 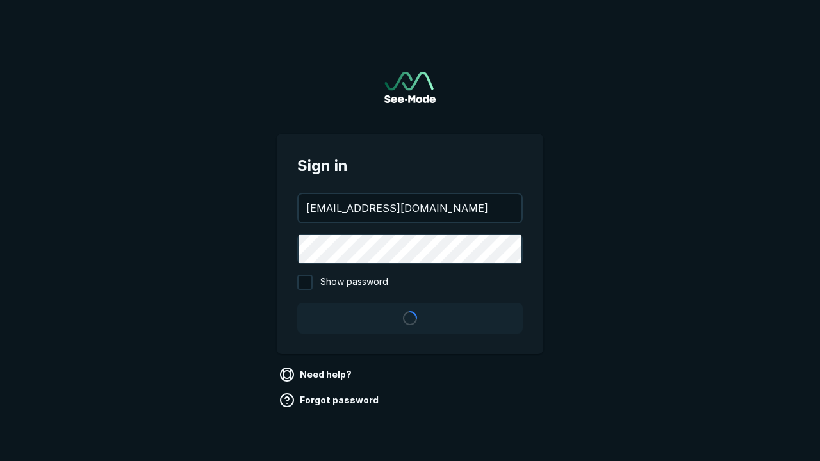 What do you see at coordinates (354, 282) in the screenshot?
I see `span: Show password` at bounding box center [354, 282].